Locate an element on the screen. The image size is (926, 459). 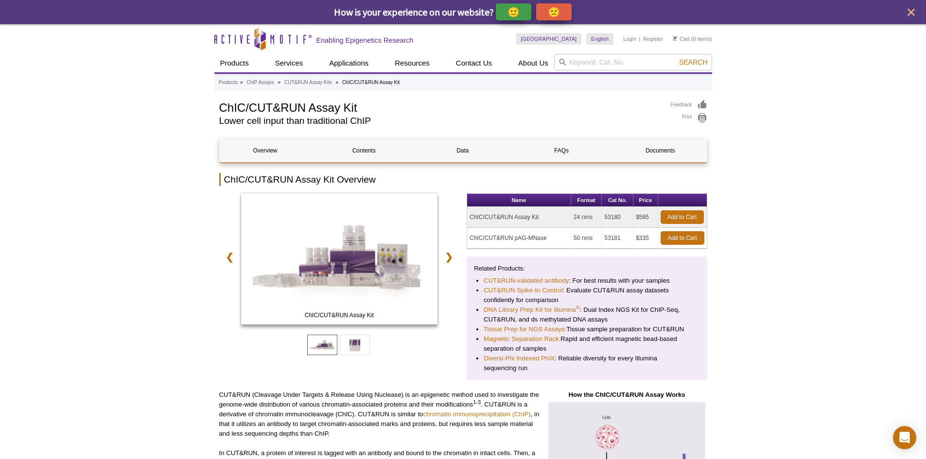
a: Magnetic Separation Rack: is located at coordinates (522, 339).